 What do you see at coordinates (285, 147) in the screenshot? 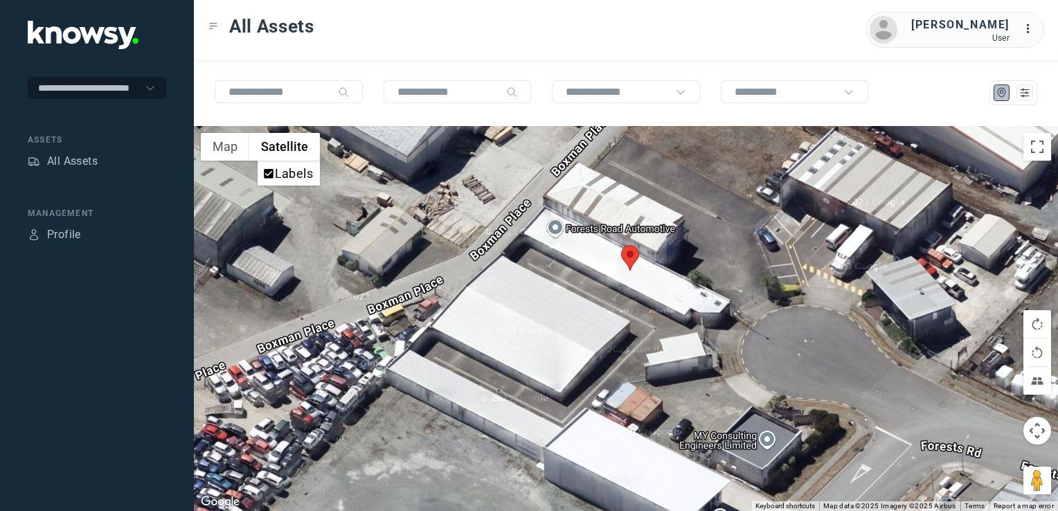
I see `button: Show satellite imagery` at bounding box center [285, 147].